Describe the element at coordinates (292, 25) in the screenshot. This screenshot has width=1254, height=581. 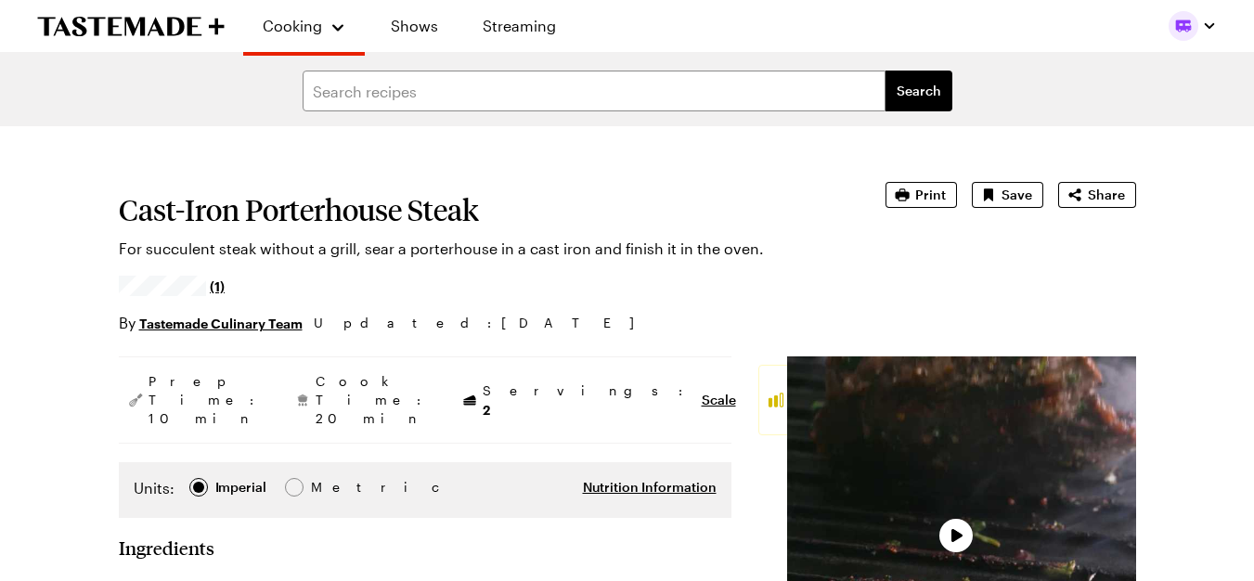
I see `span: Cooking` at that location.